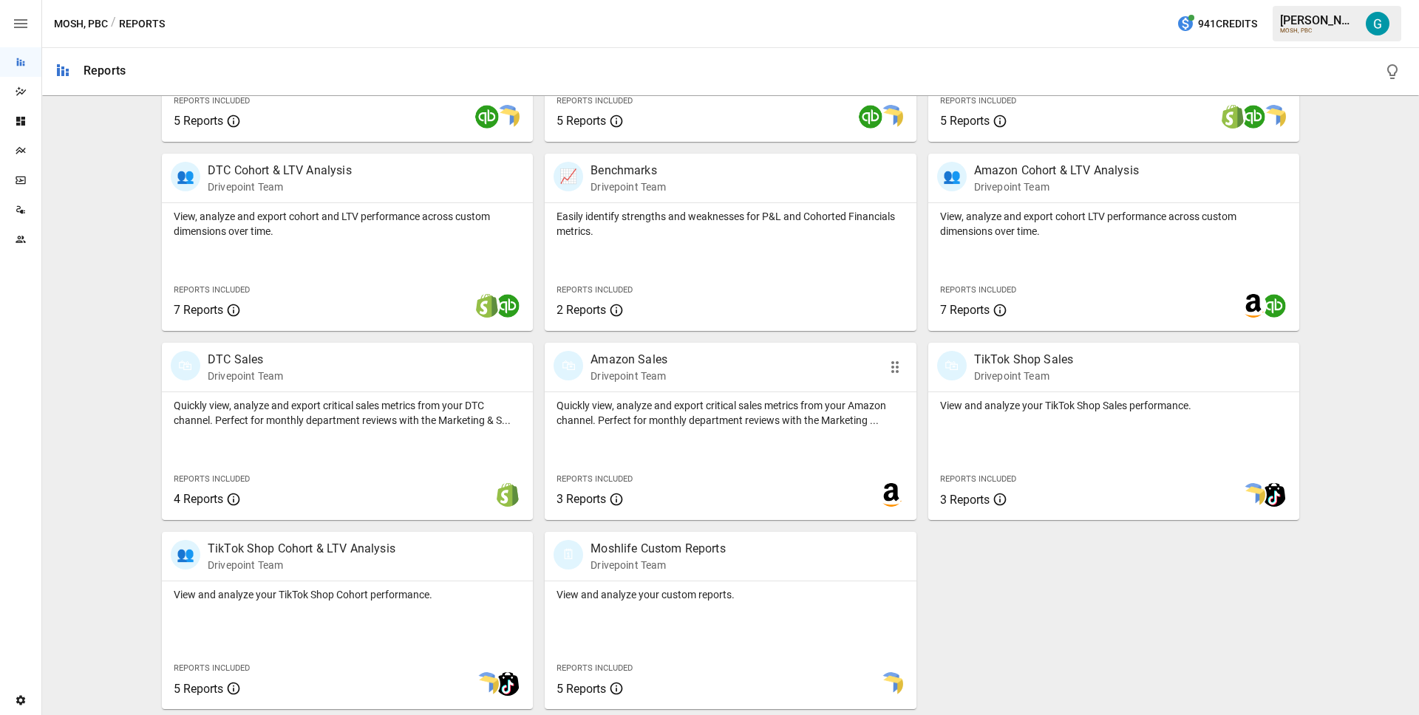 The image size is (1419, 715). I want to click on span: 2 Reports, so click(581, 310).